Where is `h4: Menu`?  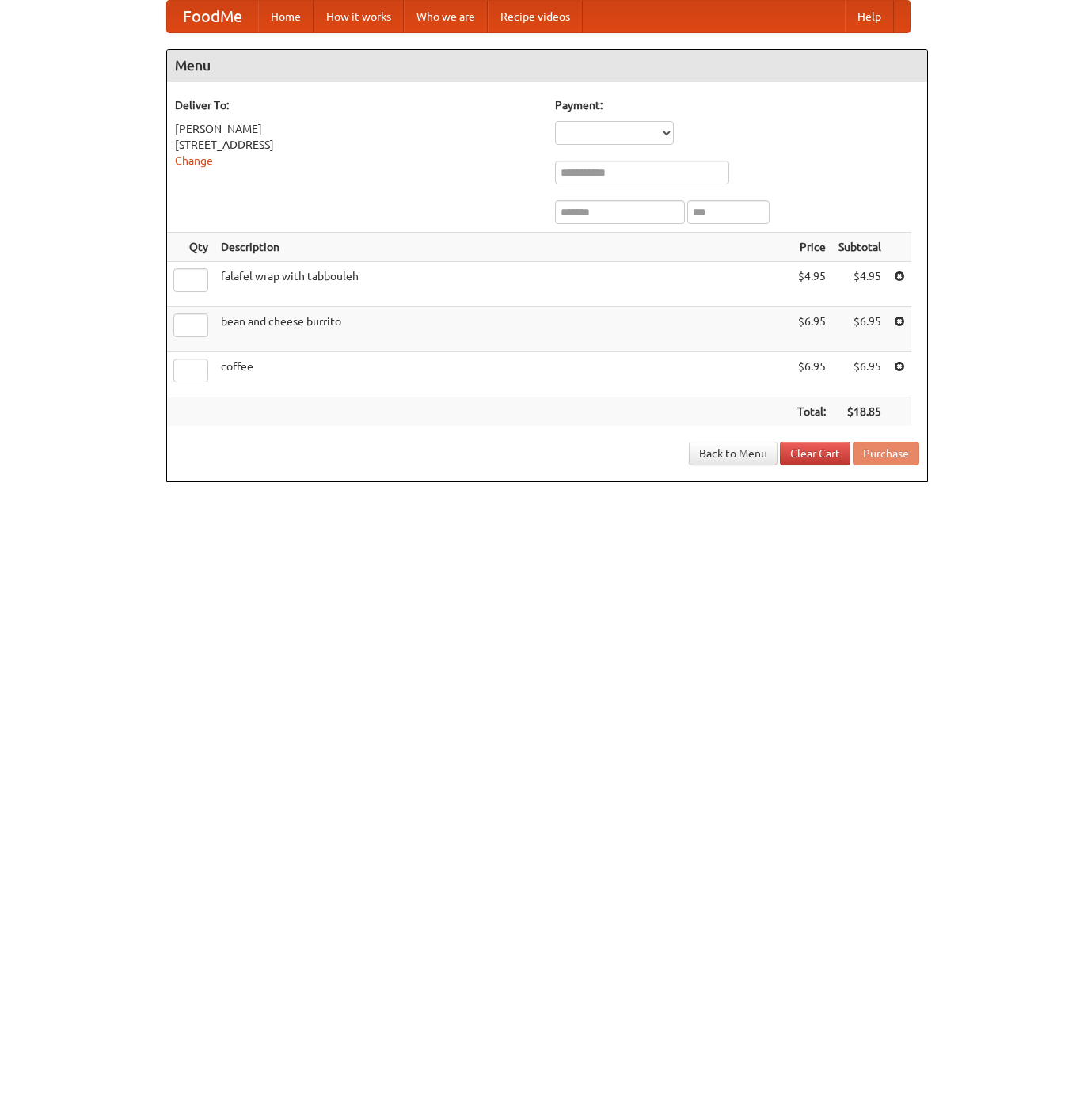
h4: Menu is located at coordinates (547, 66).